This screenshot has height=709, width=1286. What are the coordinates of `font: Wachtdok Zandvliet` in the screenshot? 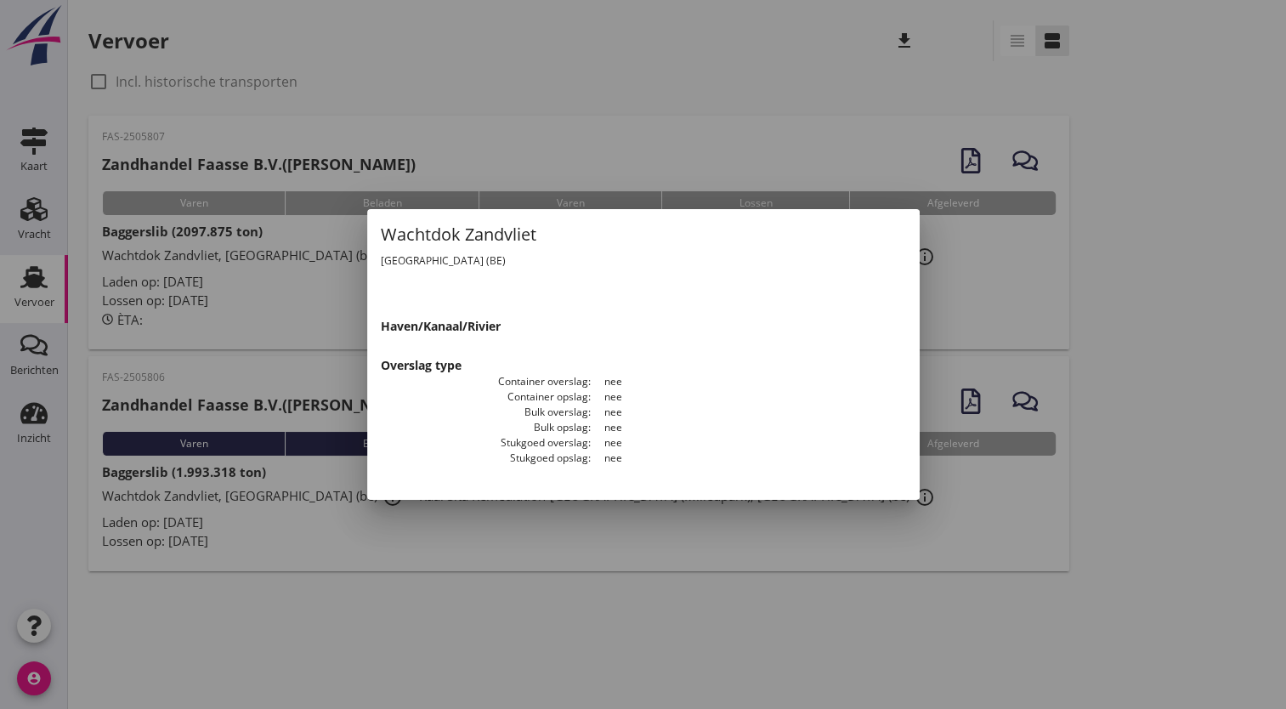 It's located at (458, 234).